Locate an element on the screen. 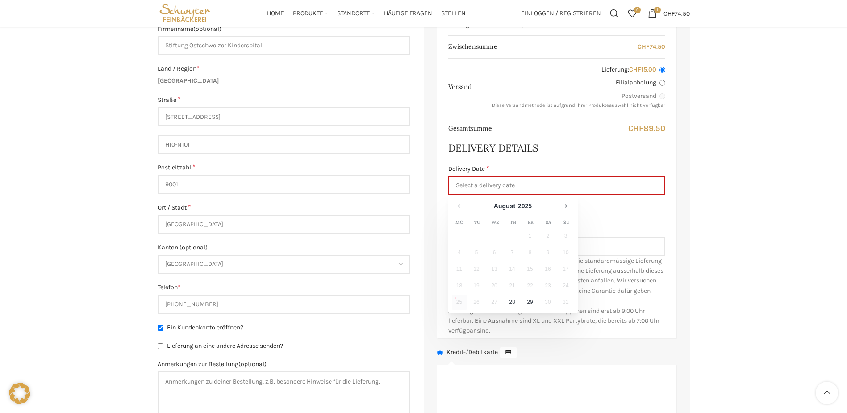  img: Kredit-/Debitkarte is located at coordinates (508, 352).